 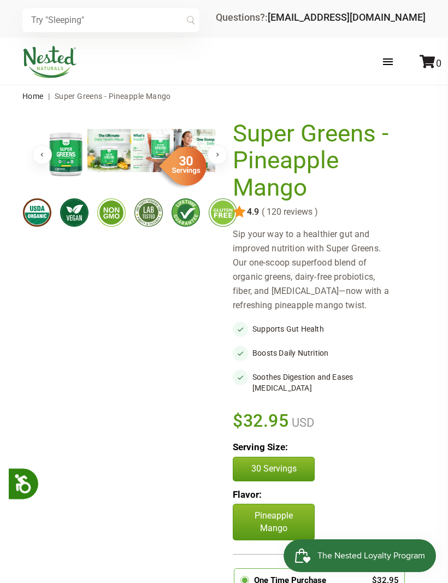 What do you see at coordinates (289, 212) in the screenshot?
I see `span: ( 120 reviews )` at bounding box center [289, 212].